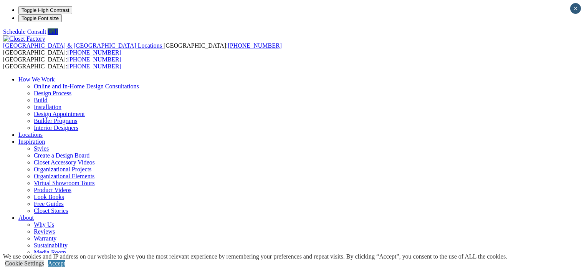 Image resolution: width=584 pixels, height=267 pixels. Describe the element at coordinates (56, 263) in the screenshot. I see `a: Accept` at that location.